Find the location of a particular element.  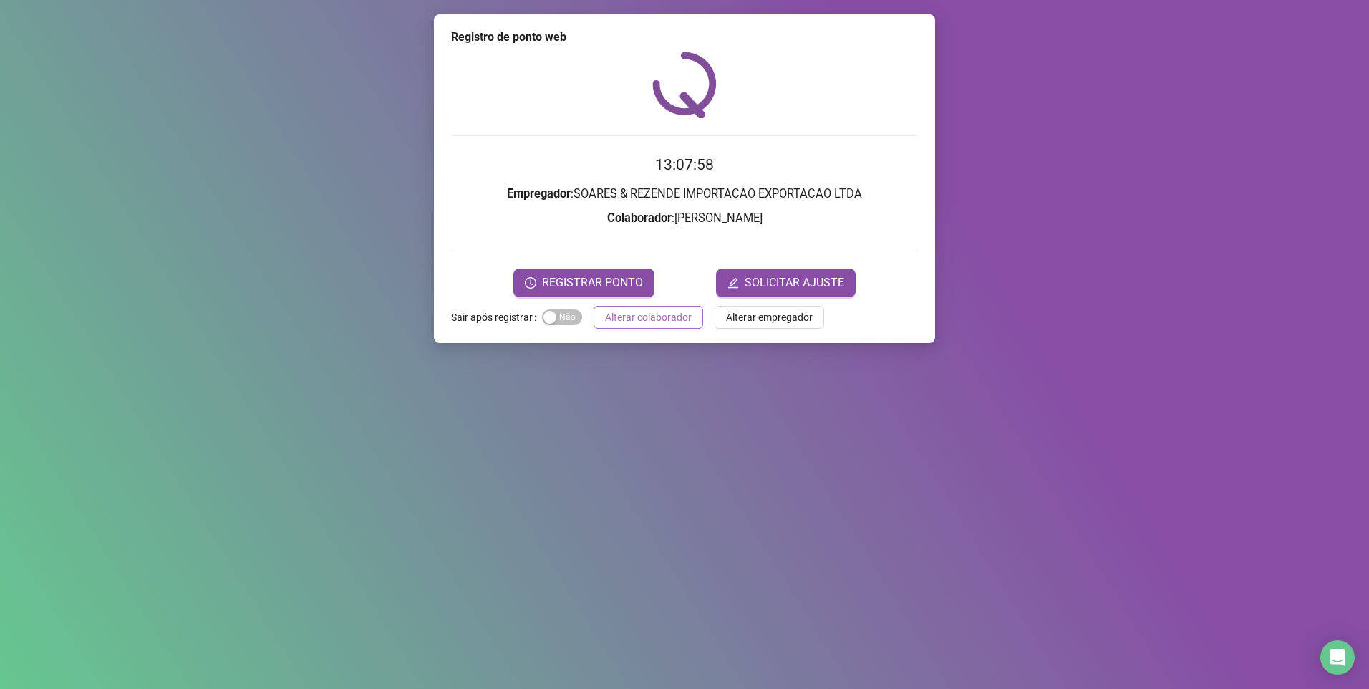

button: Alterar empregador is located at coordinates (769, 317).